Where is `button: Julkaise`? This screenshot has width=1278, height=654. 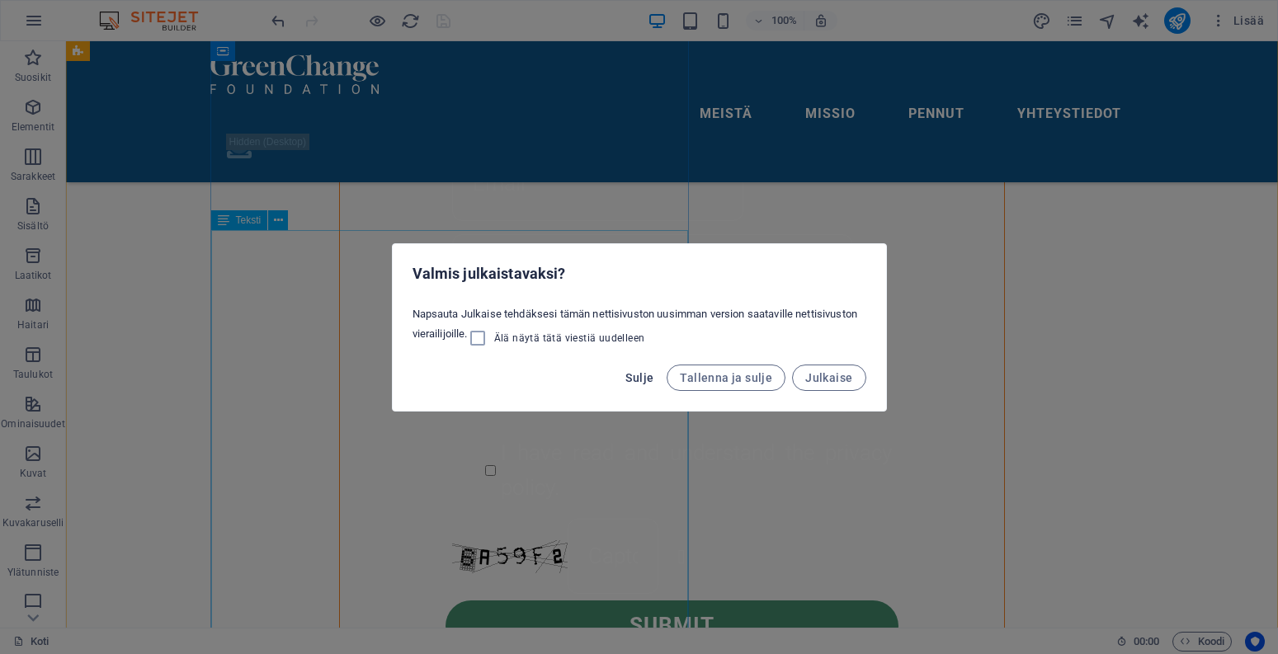 button: Julkaise is located at coordinates (829, 378).